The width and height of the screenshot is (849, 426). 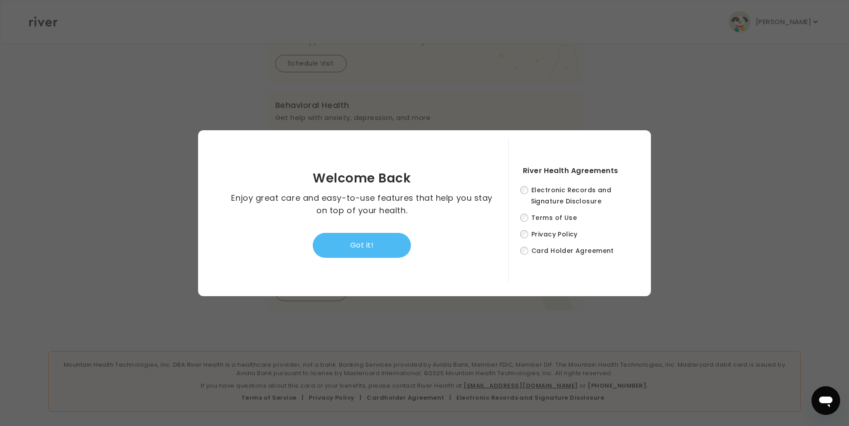 What do you see at coordinates (362, 204) in the screenshot?
I see `p: Enjoy great care and easy-to-use features that help you stay on top of your health.` at bounding box center [362, 204].